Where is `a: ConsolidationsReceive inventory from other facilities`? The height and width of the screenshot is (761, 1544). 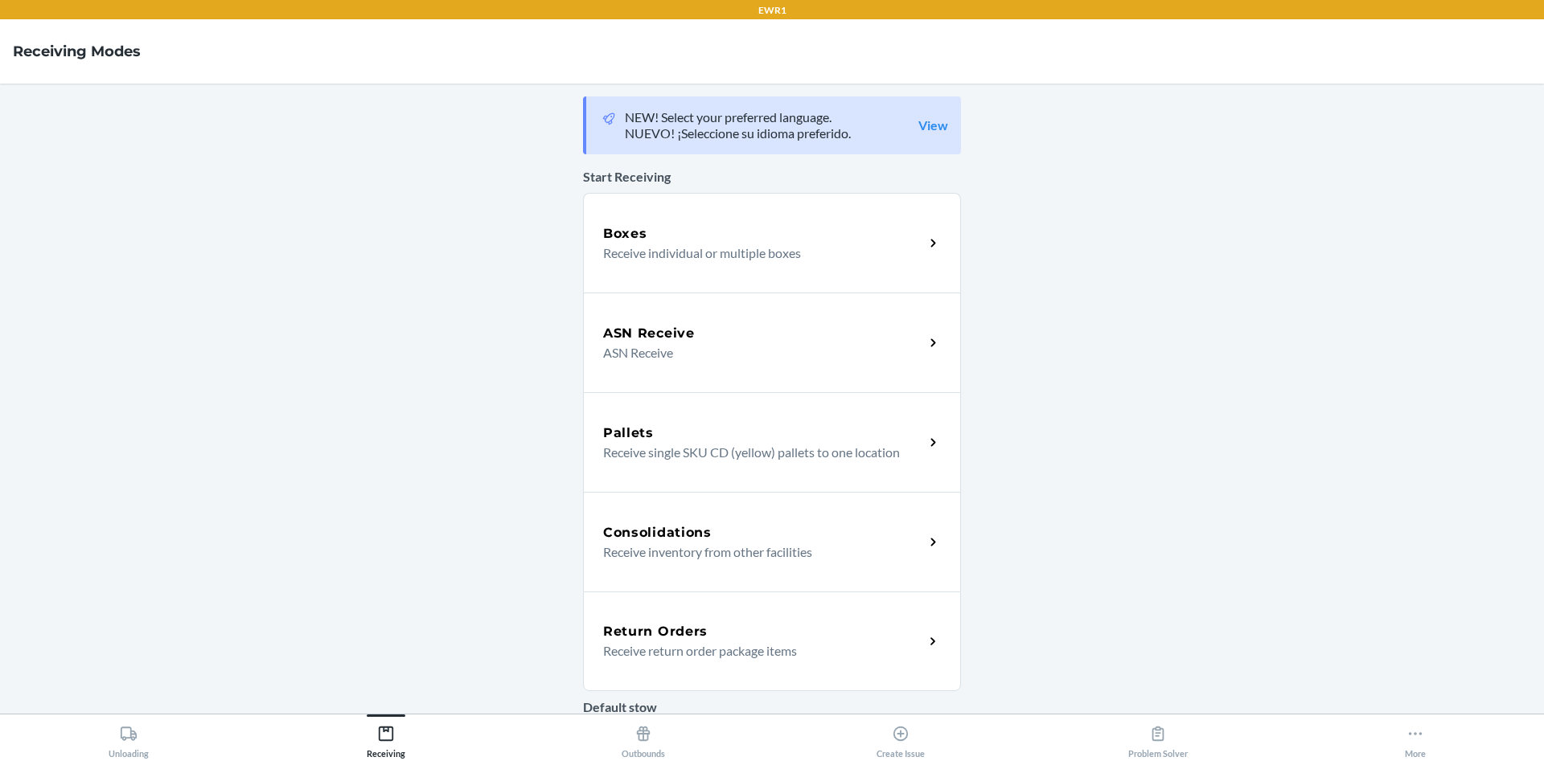 a: ConsolidationsReceive inventory from other facilities is located at coordinates (772, 542).